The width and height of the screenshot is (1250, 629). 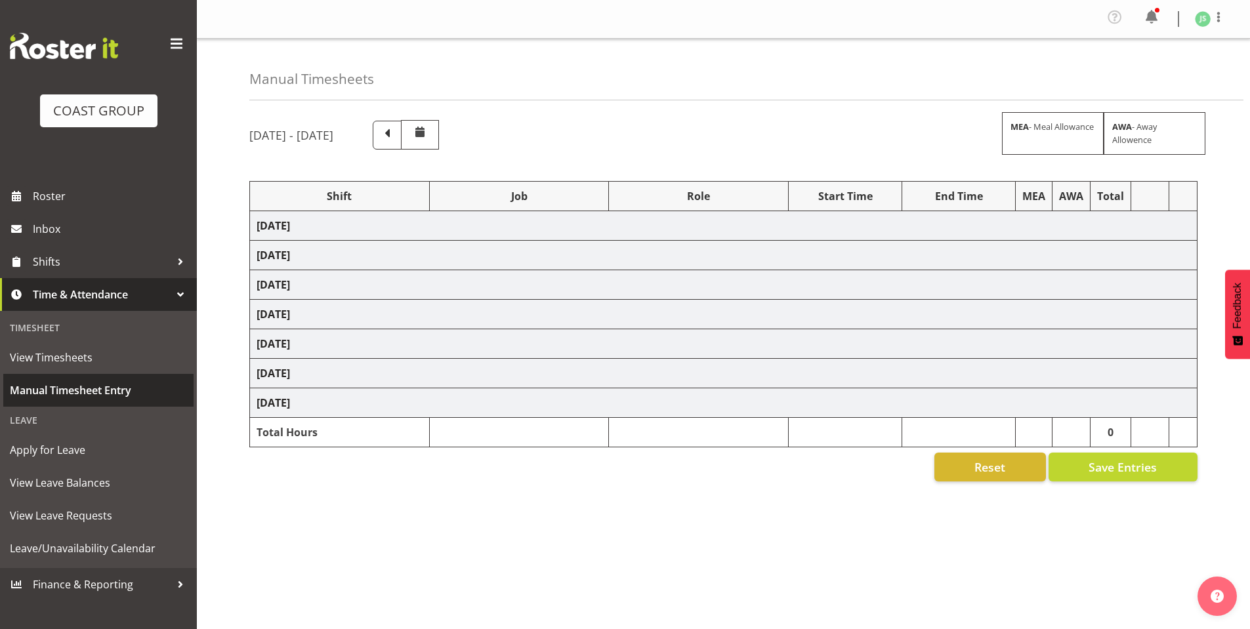 I want to click on img: help-xxl-2.png, so click(x=1217, y=597).